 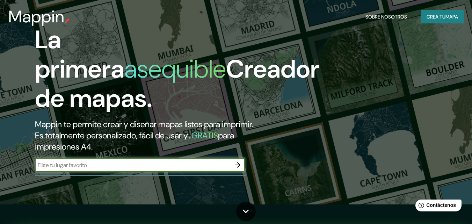 What do you see at coordinates (134, 141) in the screenshot?
I see `font: para impresiones A4.` at bounding box center [134, 141].